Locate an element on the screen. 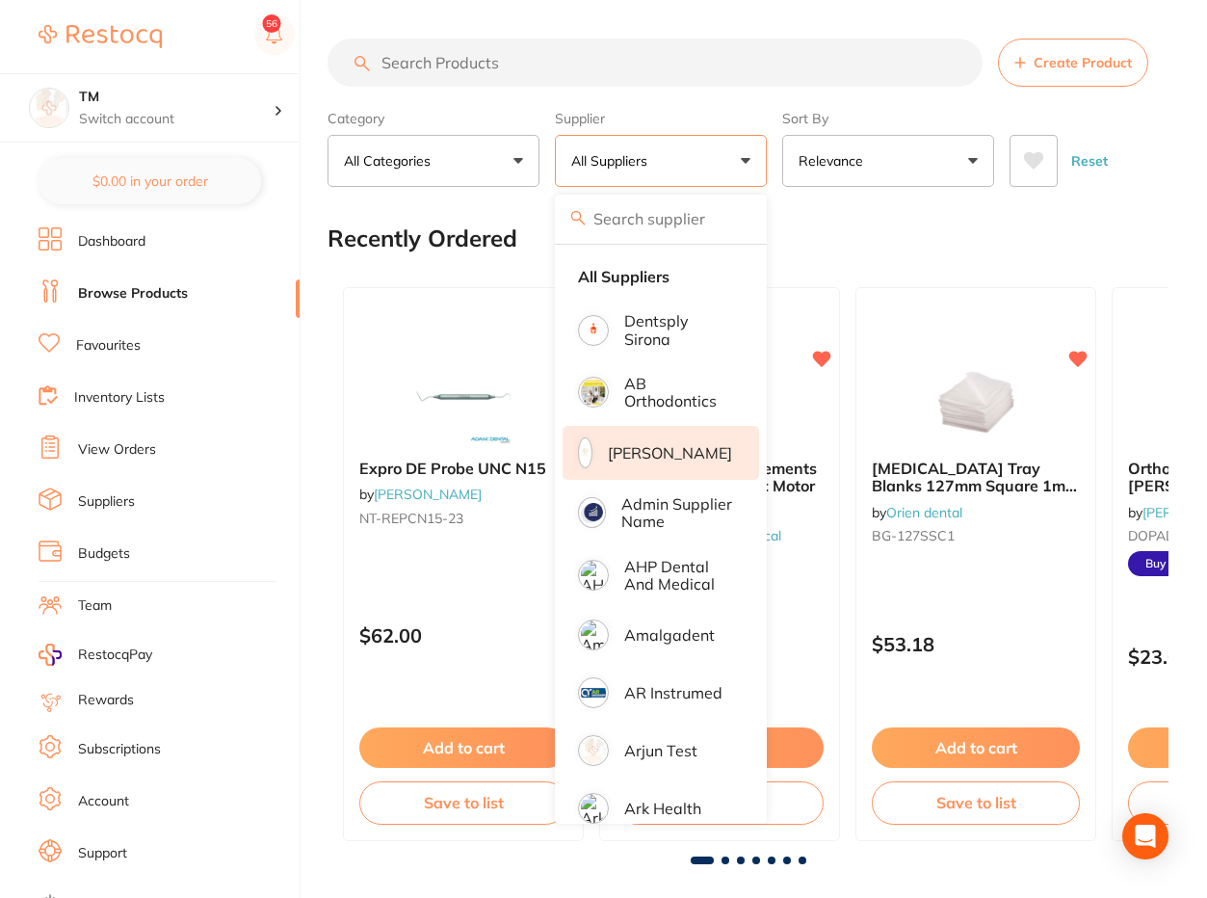  img: RestocqPay is located at coordinates (50, 654).